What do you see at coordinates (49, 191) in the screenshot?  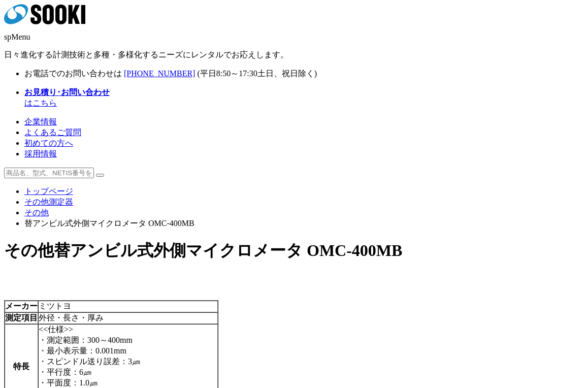 I see `a: トップページ` at bounding box center [49, 191].